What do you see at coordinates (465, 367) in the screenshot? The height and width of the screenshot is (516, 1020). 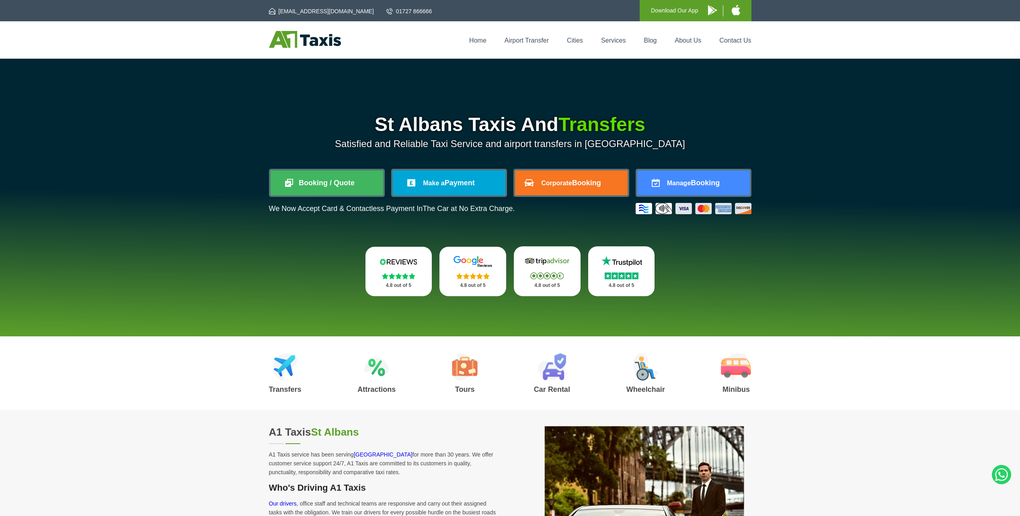 I see `img: Tours` at bounding box center [465, 367].